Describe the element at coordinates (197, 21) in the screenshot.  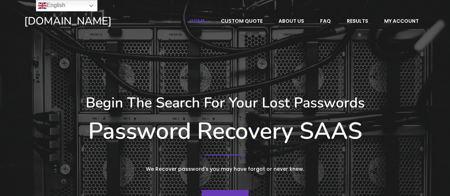
I see `span: Home` at that location.